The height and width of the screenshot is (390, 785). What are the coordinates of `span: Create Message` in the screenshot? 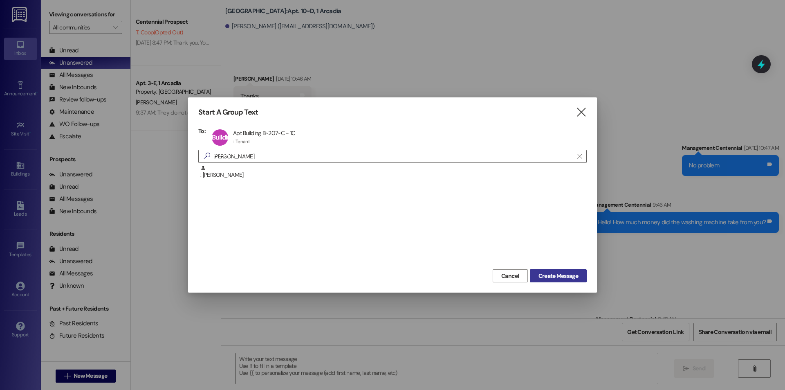 It's located at (558, 276).